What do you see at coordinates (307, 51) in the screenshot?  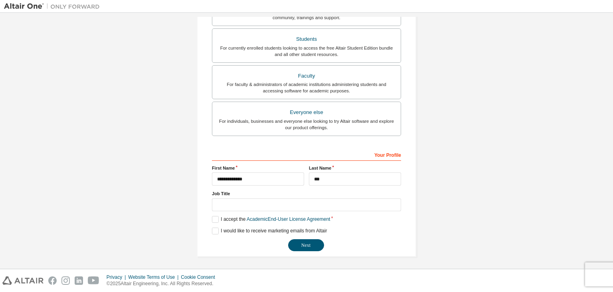 I see `div: For currently enrolled students looking to access the free Altair Student Edition bundle and all ...` at bounding box center [307, 51].